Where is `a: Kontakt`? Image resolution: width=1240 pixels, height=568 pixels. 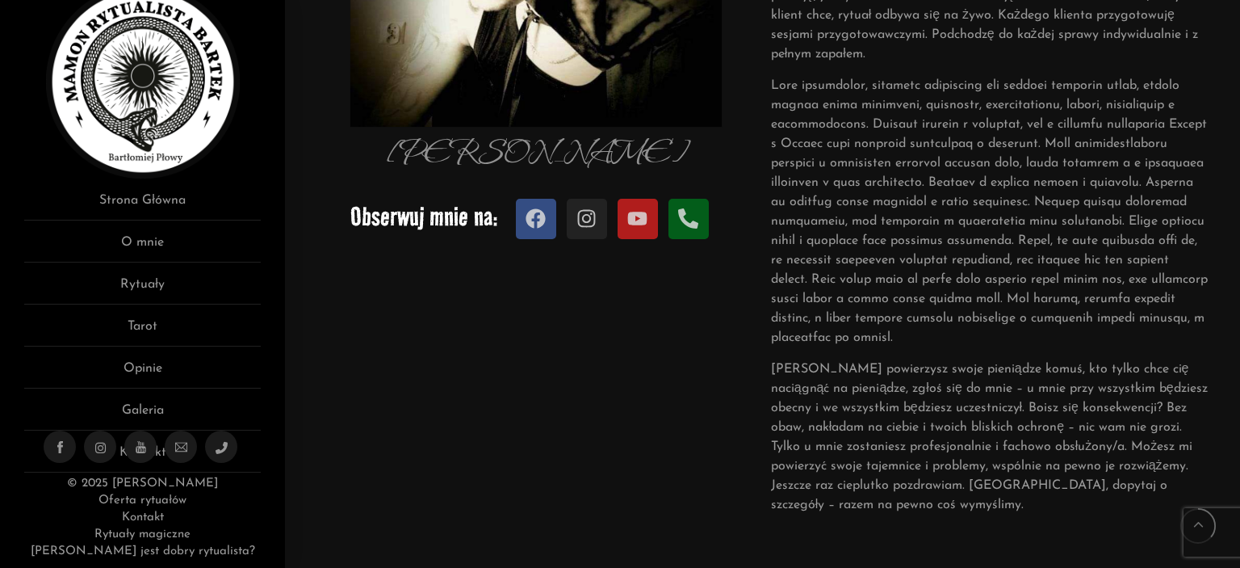 a: Kontakt is located at coordinates (143, 517).